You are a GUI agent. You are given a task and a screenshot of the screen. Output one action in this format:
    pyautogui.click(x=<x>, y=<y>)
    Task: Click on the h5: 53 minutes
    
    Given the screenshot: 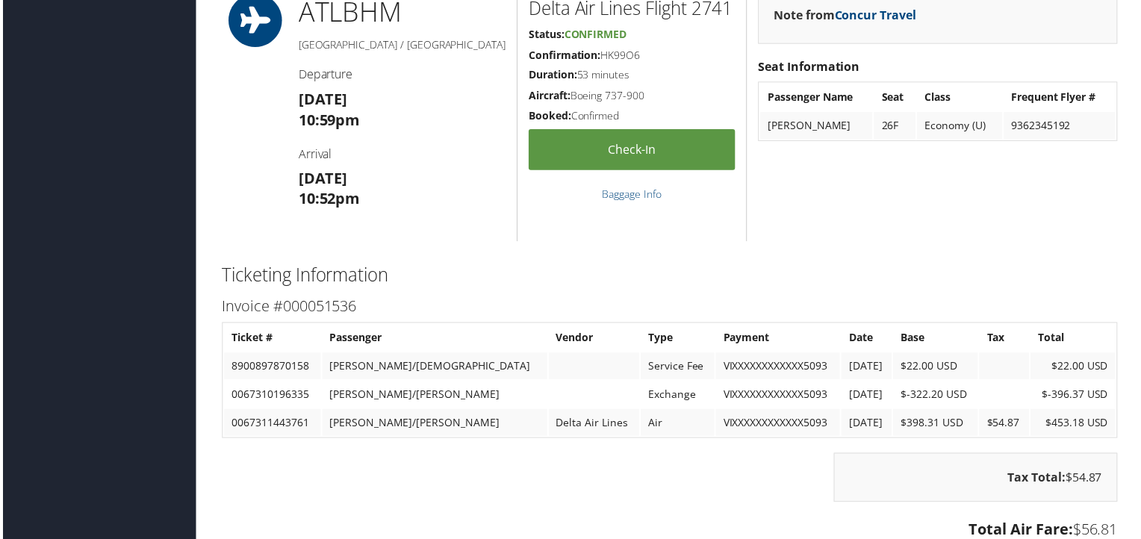 What is the action you would take?
    pyautogui.click(x=633, y=75)
    